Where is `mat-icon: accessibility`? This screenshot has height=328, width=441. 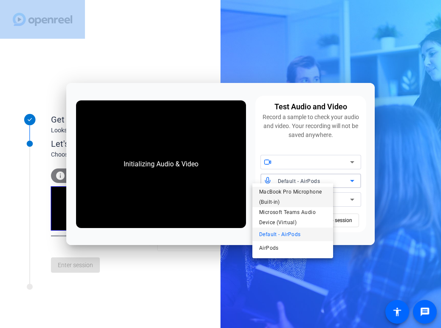
mat-icon: accessibility is located at coordinates (397, 312).